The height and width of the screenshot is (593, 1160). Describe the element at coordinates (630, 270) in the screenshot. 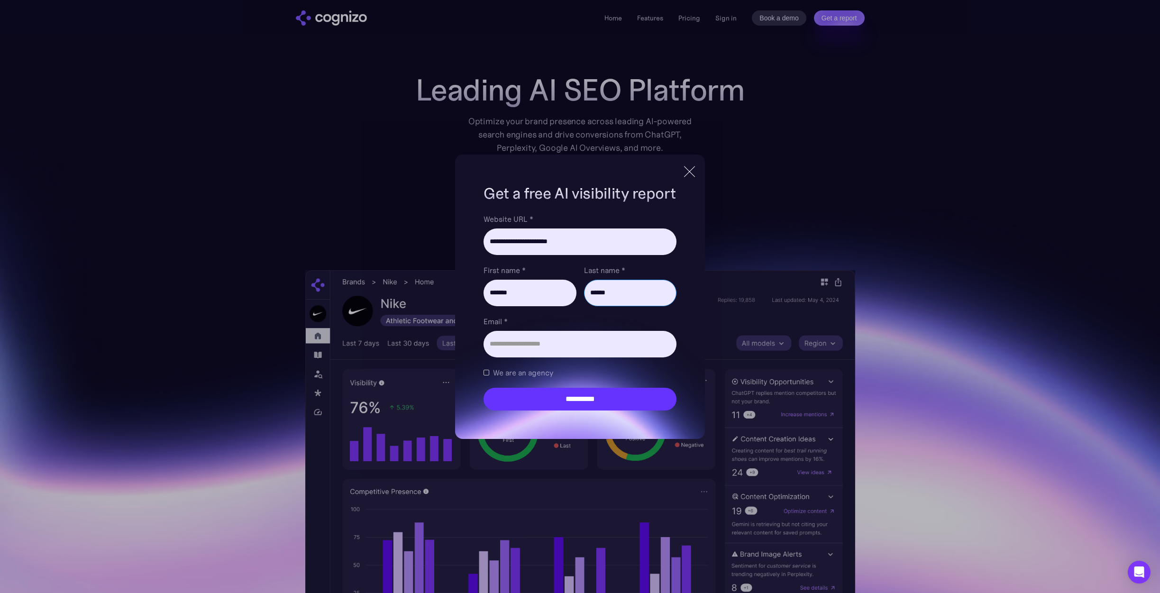

I see `label: Last name *` at that location.